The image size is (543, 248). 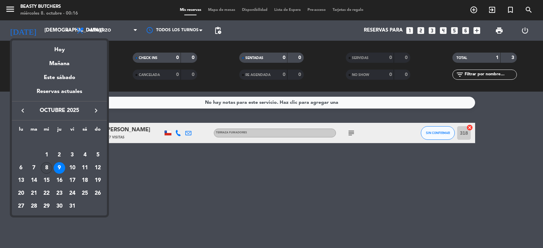 What do you see at coordinates (47, 206) in the screenshot?
I see `div: 29` at bounding box center [47, 206].